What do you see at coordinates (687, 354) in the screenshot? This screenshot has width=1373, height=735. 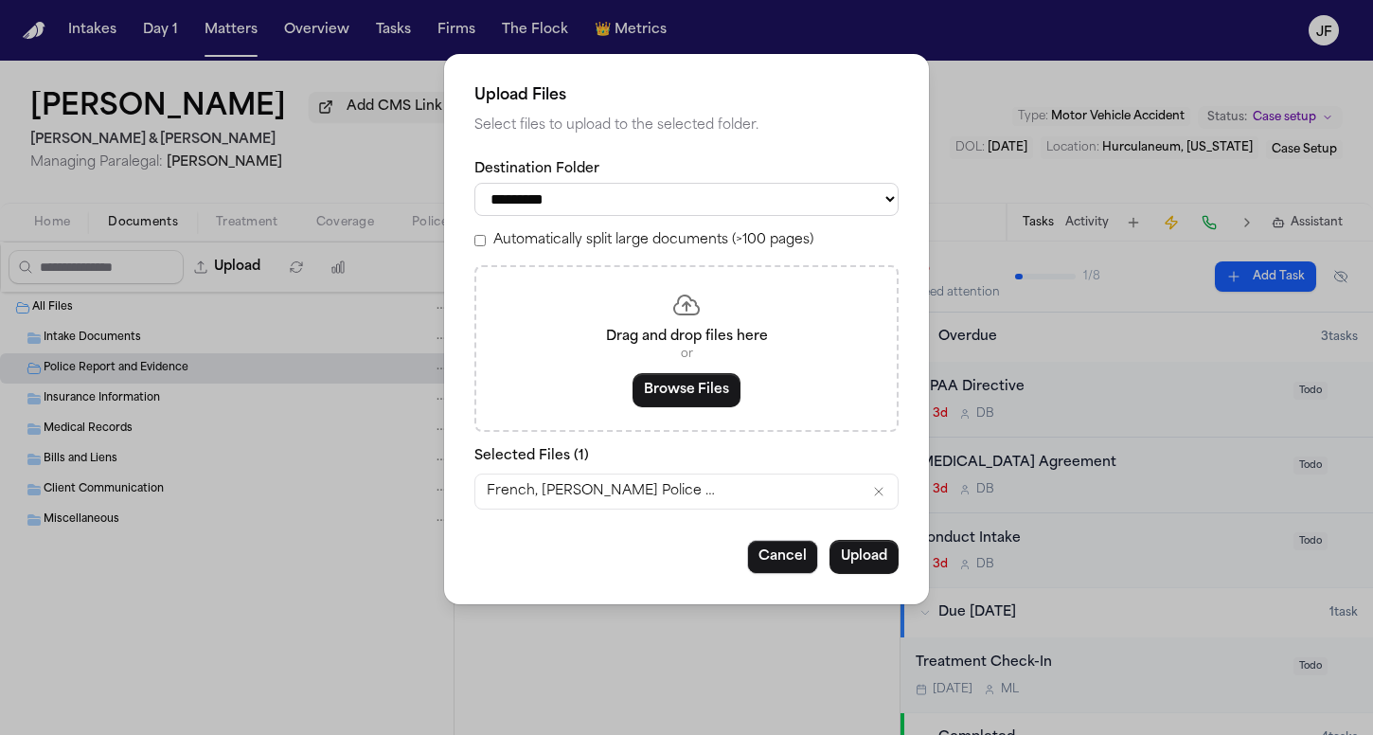 I see `p: or` at bounding box center [687, 354].